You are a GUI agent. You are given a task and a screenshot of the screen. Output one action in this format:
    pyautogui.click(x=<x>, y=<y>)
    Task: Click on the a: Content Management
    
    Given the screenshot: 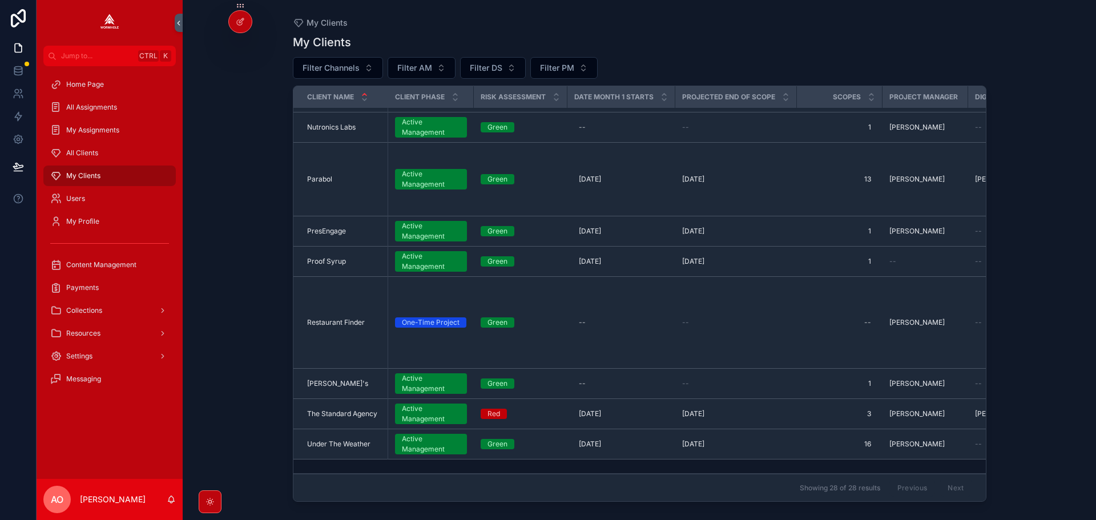 What is the action you would take?
    pyautogui.click(x=110, y=265)
    